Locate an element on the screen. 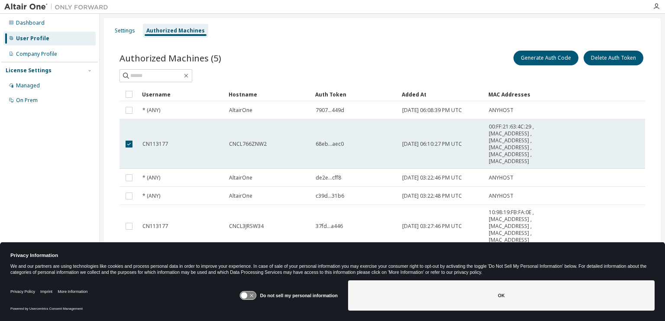  span: 68eb...aec0 is located at coordinates (330, 144).